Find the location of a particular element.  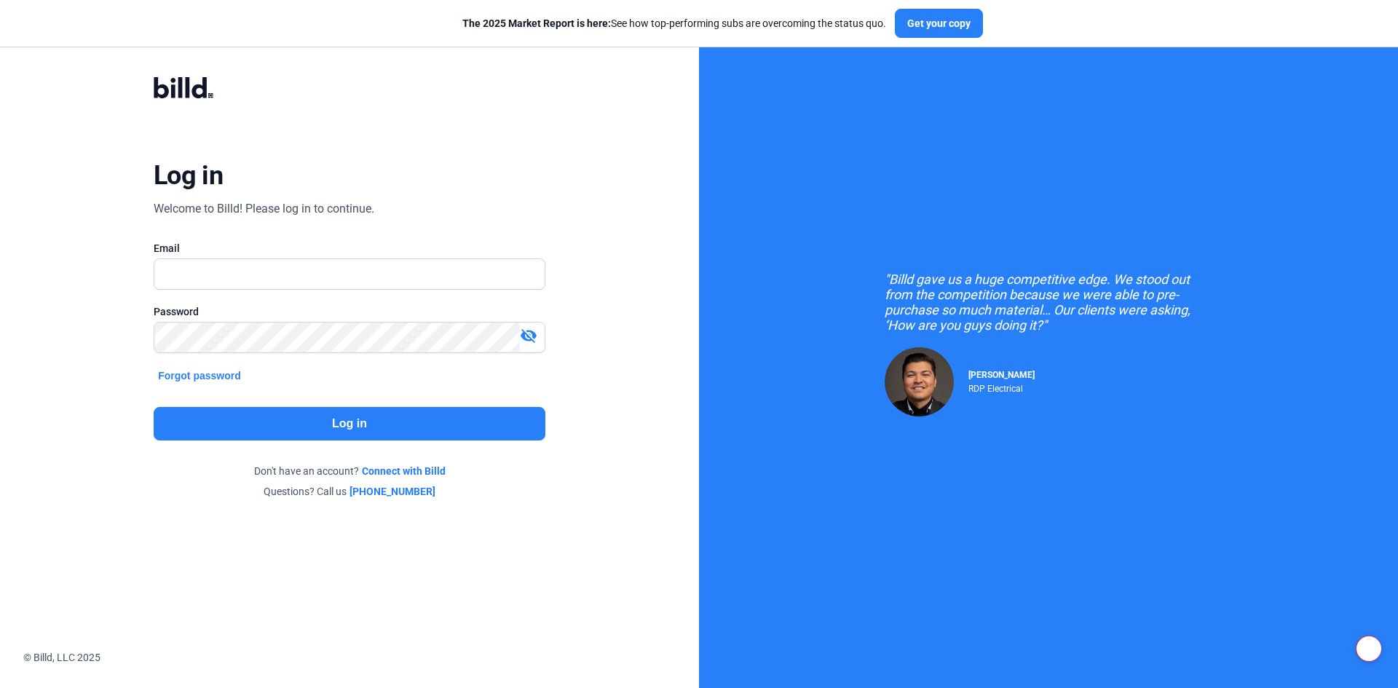

div: RDP Electrical is located at coordinates (1001, 387).